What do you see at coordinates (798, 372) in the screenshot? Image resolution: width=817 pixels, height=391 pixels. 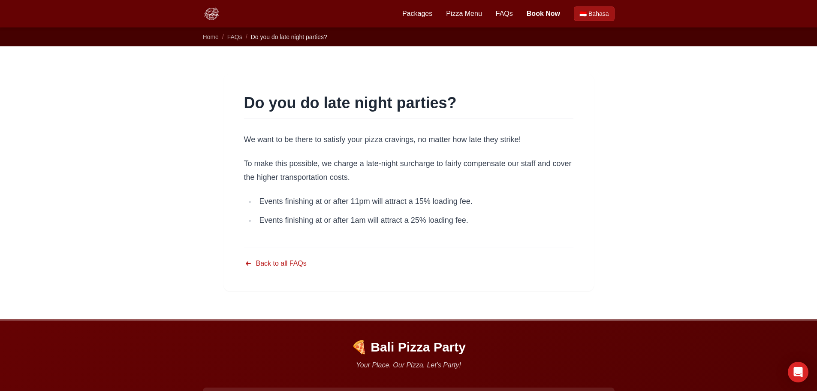 I see `div: Open Intercom Messenger` at bounding box center [798, 372].